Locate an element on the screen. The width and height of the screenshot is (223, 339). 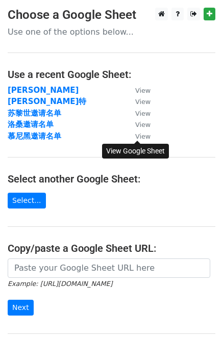
h3: Choose a Google Sheet is located at coordinates (111, 15).